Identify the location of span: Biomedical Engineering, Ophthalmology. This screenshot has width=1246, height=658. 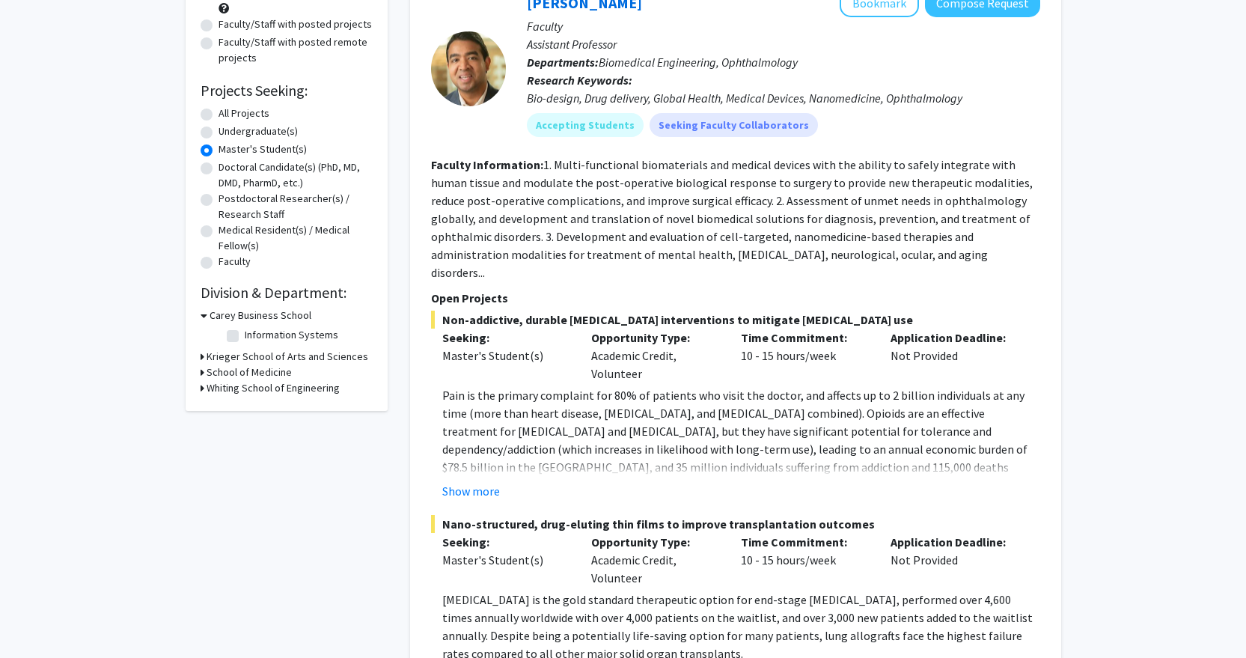
(698, 62).